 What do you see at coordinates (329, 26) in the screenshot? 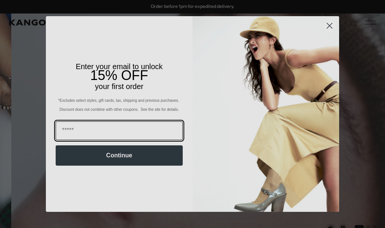
I see `button: Close dialog` at bounding box center [329, 26].